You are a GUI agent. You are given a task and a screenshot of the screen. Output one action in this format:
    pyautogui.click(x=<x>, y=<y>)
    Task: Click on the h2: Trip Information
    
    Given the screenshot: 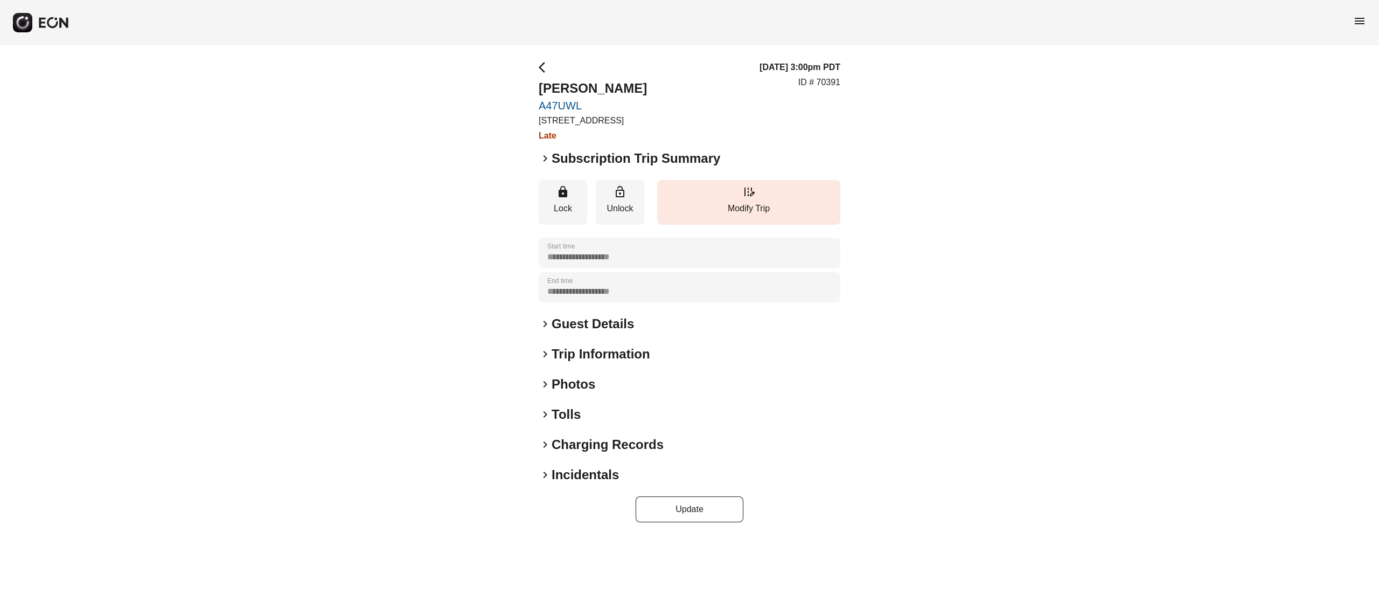 What is the action you would take?
    pyautogui.click(x=601, y=354)
    